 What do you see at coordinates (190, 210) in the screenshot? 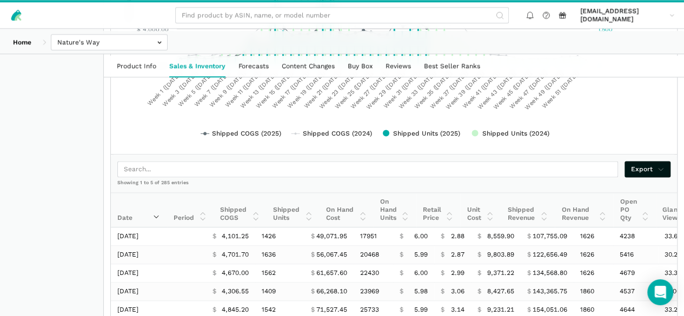
I see `th: Period: activate to sort column ascending` at bounding box center [190, 210].